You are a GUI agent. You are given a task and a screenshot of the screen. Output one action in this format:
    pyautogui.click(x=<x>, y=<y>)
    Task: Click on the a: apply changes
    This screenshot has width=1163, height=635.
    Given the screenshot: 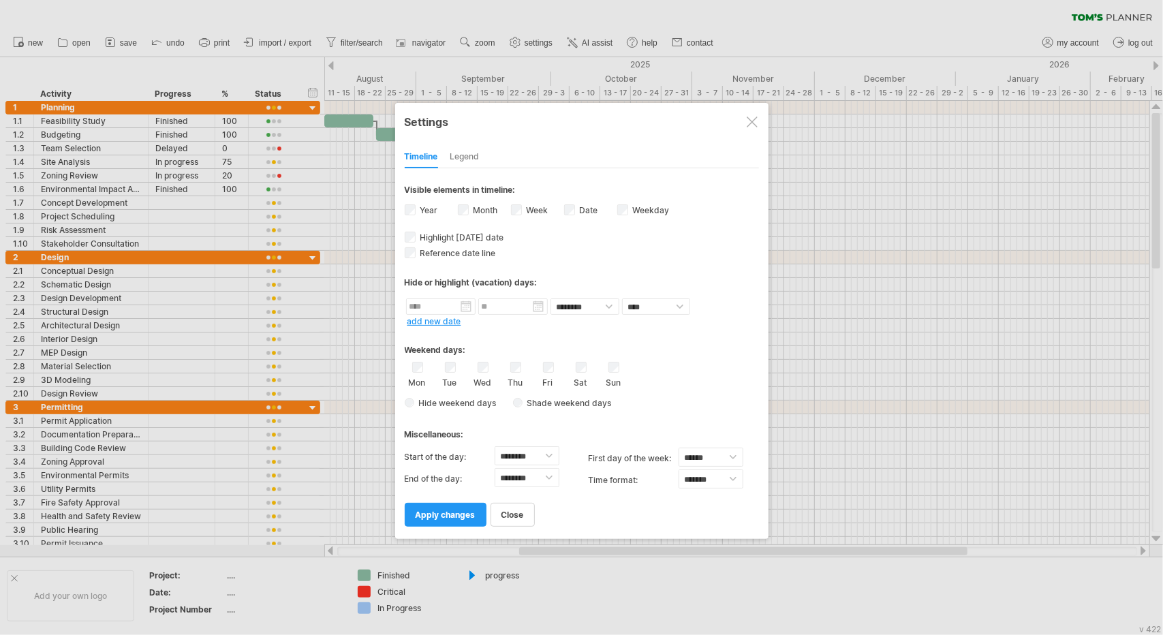 What is the action you would take?
    pyautogui.click(x=445, y=514)
    